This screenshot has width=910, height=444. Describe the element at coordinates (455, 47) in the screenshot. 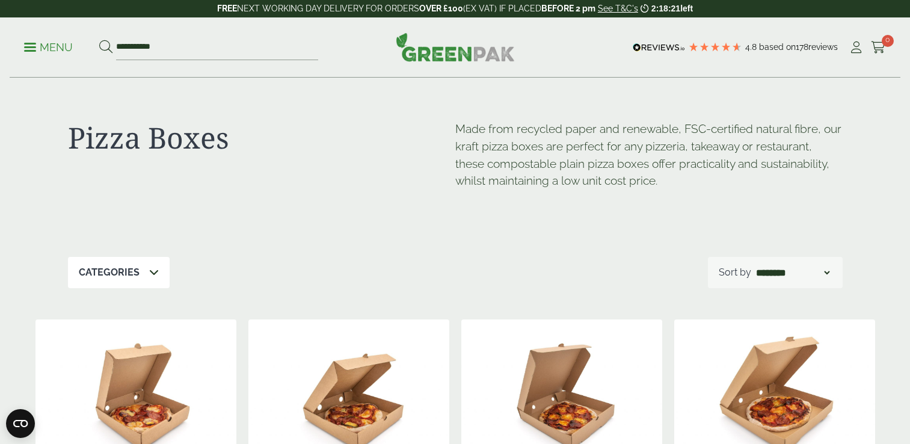

I see `img: GreenPak Supplies` at that location.